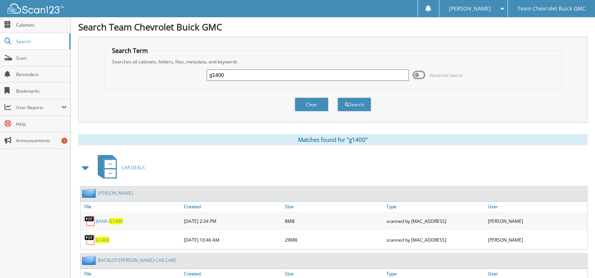 This screenshot has width=595, height=278. Describe the element at coordinates (333, 61) in the screenshot. I see `div: Searches all cabinets, folders, files, metadata, and keywords` at that location.